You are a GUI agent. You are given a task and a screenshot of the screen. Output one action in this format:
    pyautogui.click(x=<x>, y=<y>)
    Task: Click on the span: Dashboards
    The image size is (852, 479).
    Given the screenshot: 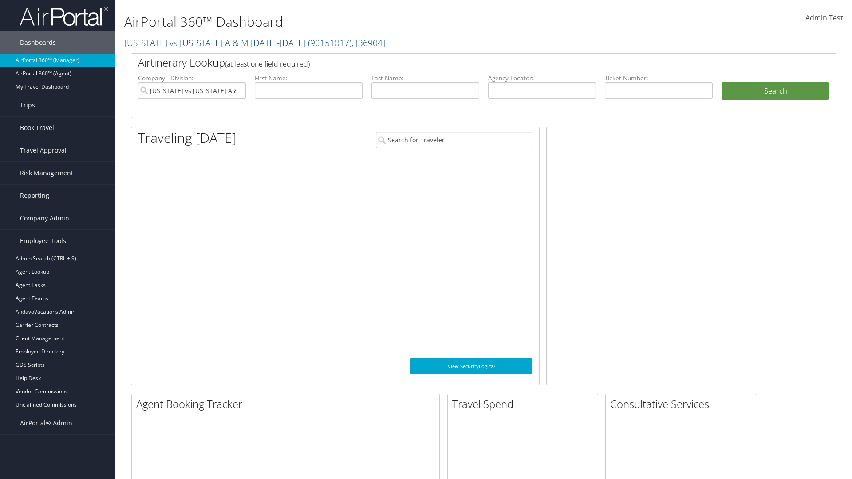 What is the action you would take?
    pyautogui.click(x=38, y=43)
    